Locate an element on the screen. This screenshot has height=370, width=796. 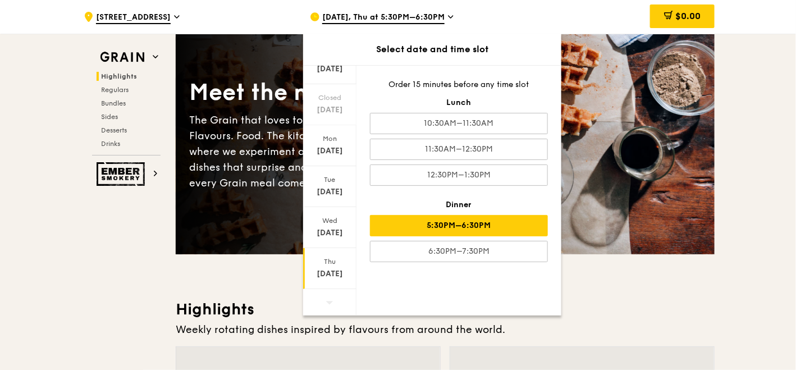
div: Thu is located at coordinates (330, 262).